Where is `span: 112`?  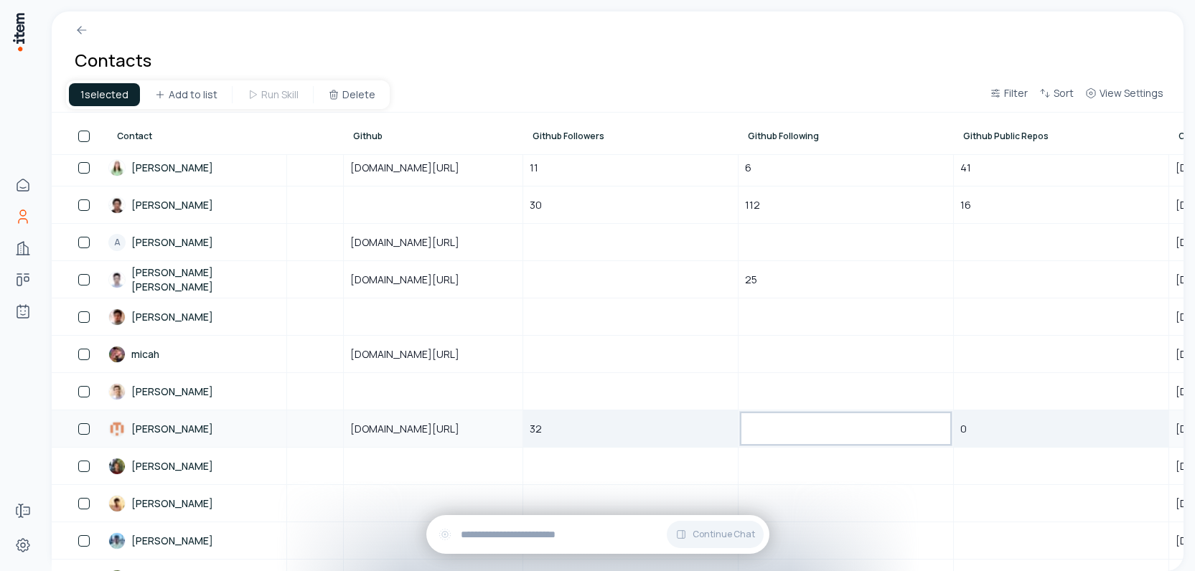 span: 112 is located at coordinates (752, 205).